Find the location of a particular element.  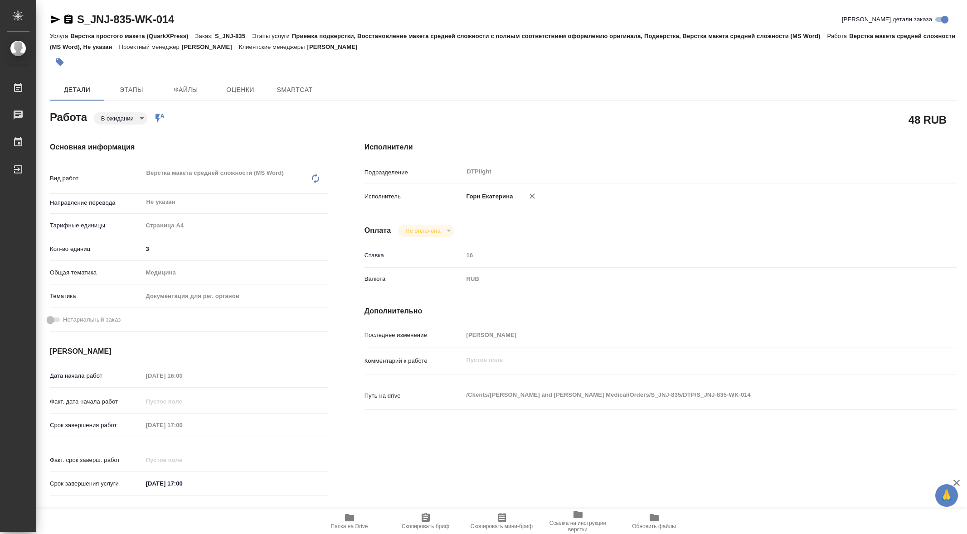

span: Скопировать мини-бриф is located at coordinates (501, 527).